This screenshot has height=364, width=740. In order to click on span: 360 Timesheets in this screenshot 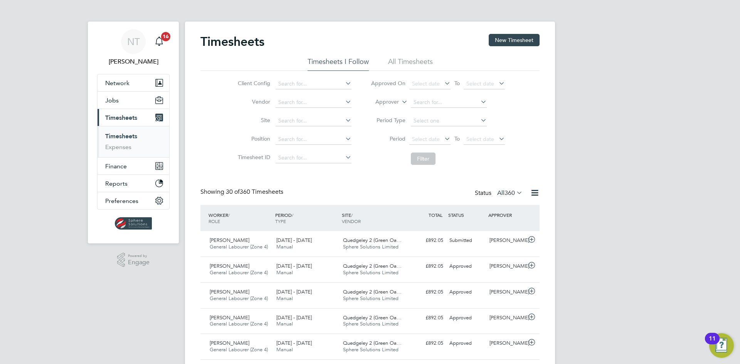, I will do `click(254, 192)`.